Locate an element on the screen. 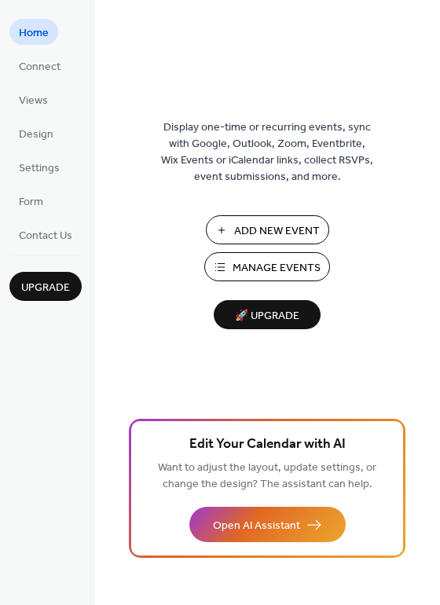 This screenshot has height=605, width=440. span: Manage Events is located at coordinates (277, 268).